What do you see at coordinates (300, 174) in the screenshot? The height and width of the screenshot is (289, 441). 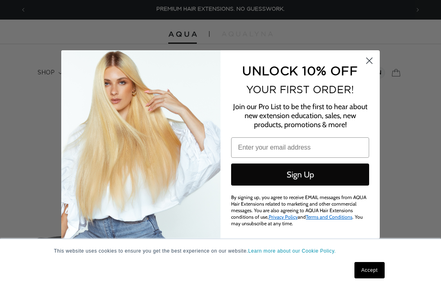 I see `button: Sign Up` at bounding box center [300, 174].